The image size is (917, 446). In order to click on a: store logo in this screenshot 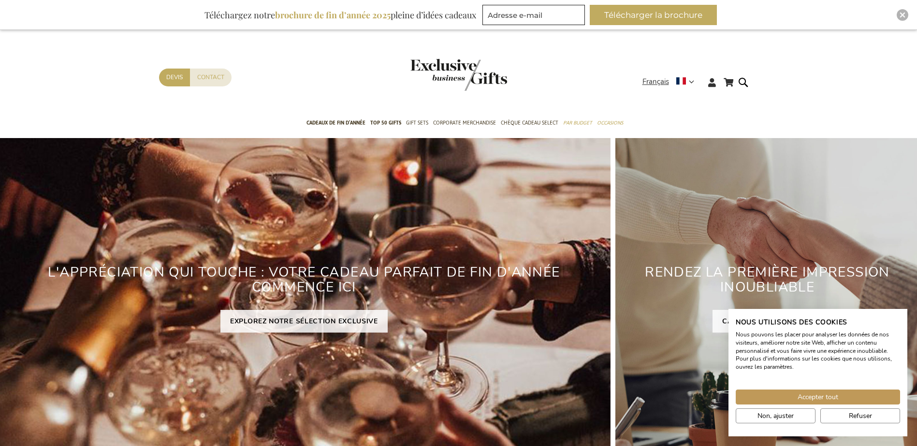, I will do `click(434, 75)`.